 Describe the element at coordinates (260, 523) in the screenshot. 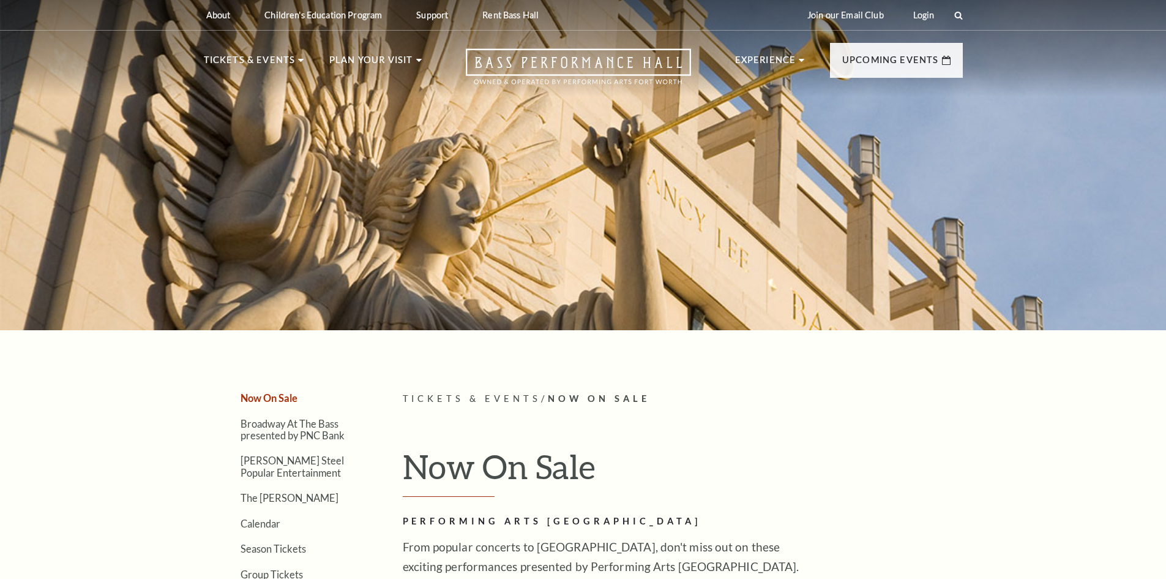

I see `a: Calendar` at that location.